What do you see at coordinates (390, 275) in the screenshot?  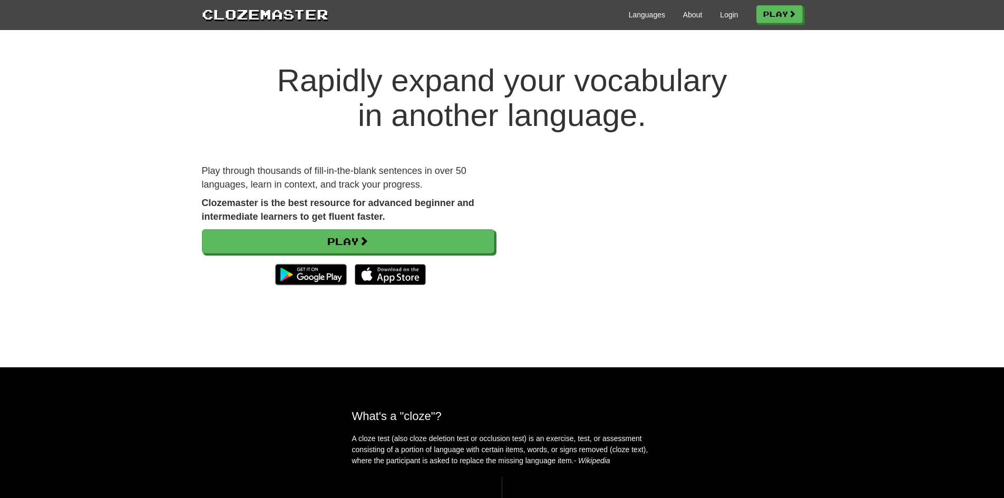 I see `img: Download_on_the_App_Store_Badge_US-UK_135x40-25178aeef6eb6b83b96f5f2d004eda3bffbb37122de64afbaef7...` at bounding box center [390, 275].